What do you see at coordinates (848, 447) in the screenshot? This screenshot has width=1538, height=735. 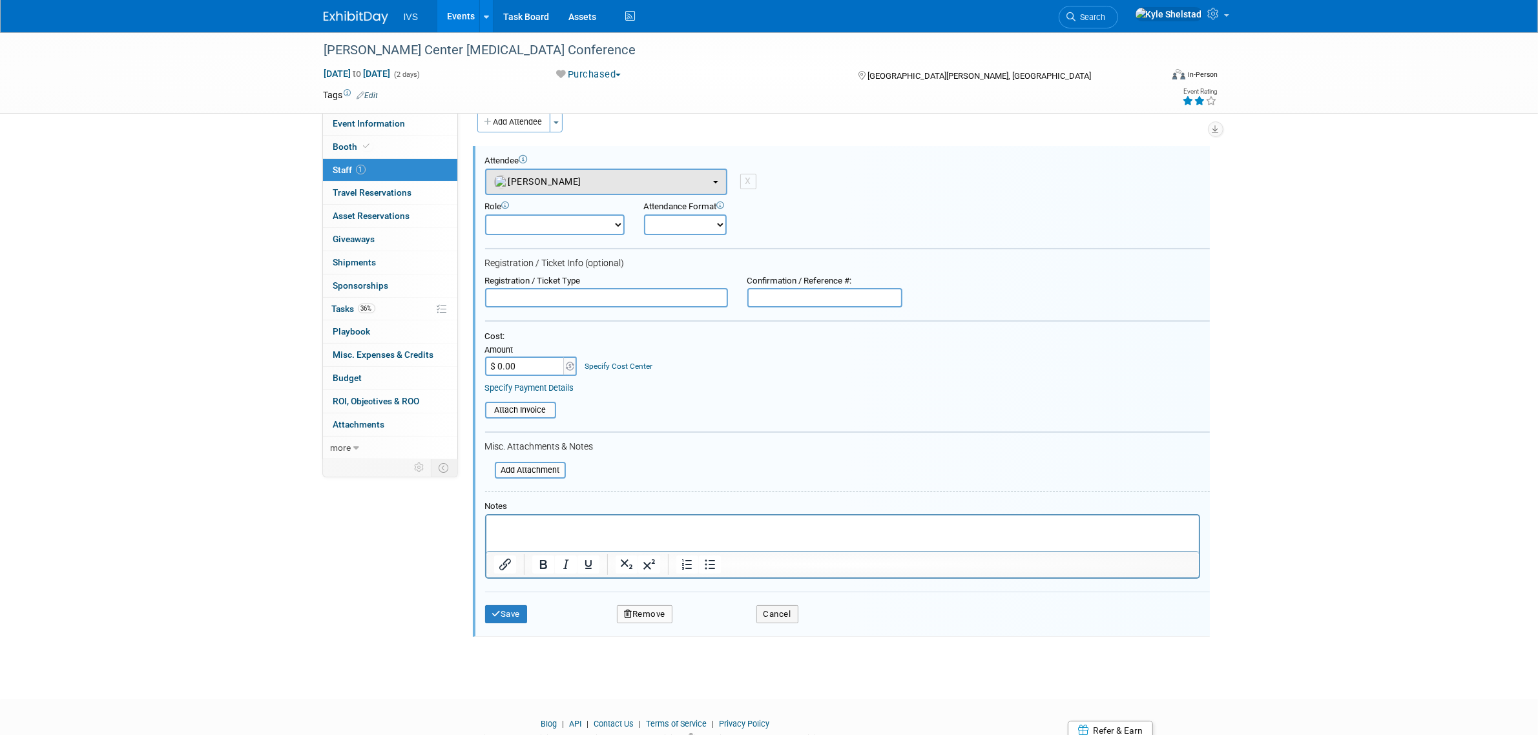 I see `div: Misc. Attachments & Notes` at bounding box center [848, 447].